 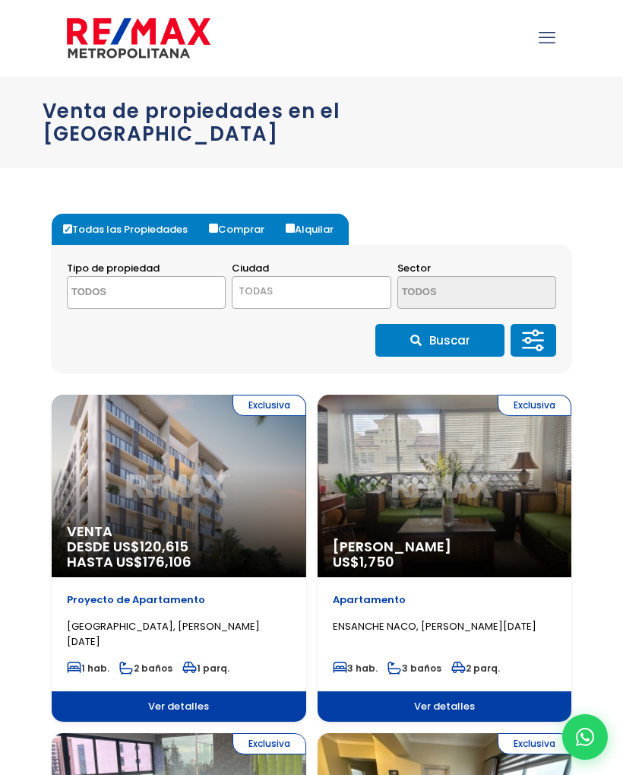 What do you see at coordinates (206, 667) in the screenshot?
I see `span: 1 parq.` at bounding box center [206, 667].